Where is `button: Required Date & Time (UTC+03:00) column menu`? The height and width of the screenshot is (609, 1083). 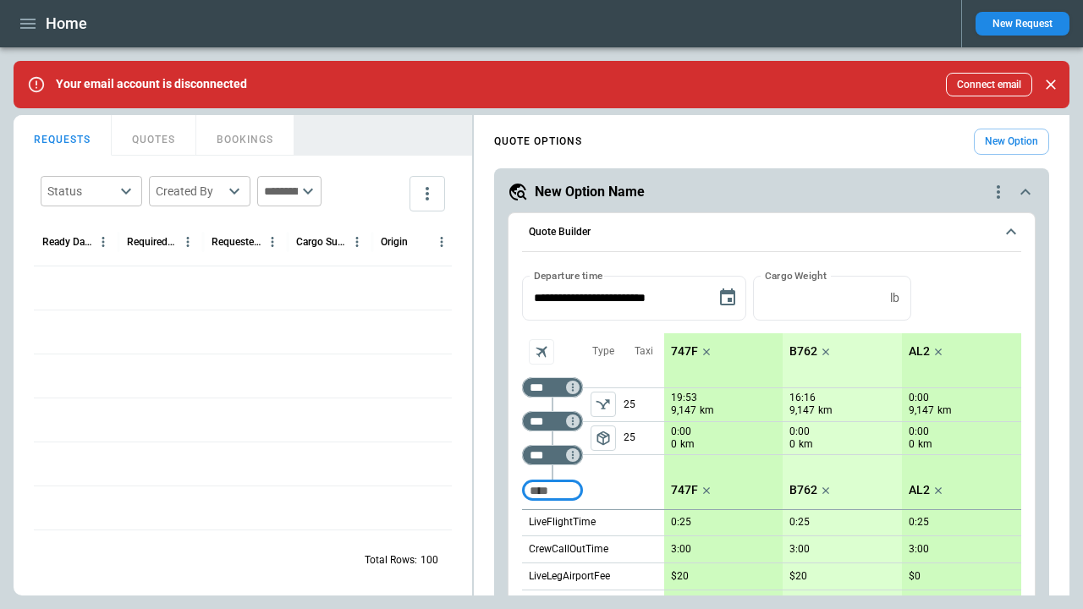
button: Required Date & Time (UTC+03:00) column menu is located at coordinates (188, 242).